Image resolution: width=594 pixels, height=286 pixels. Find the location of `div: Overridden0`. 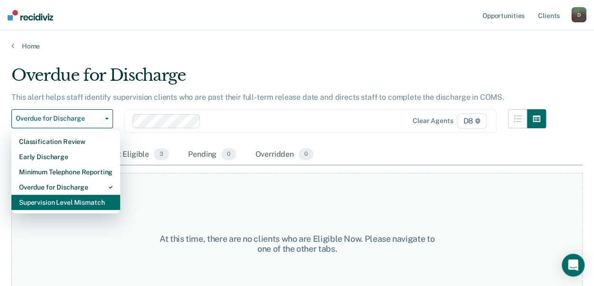

div: Overridden0 is located at coordinates (284, 155).